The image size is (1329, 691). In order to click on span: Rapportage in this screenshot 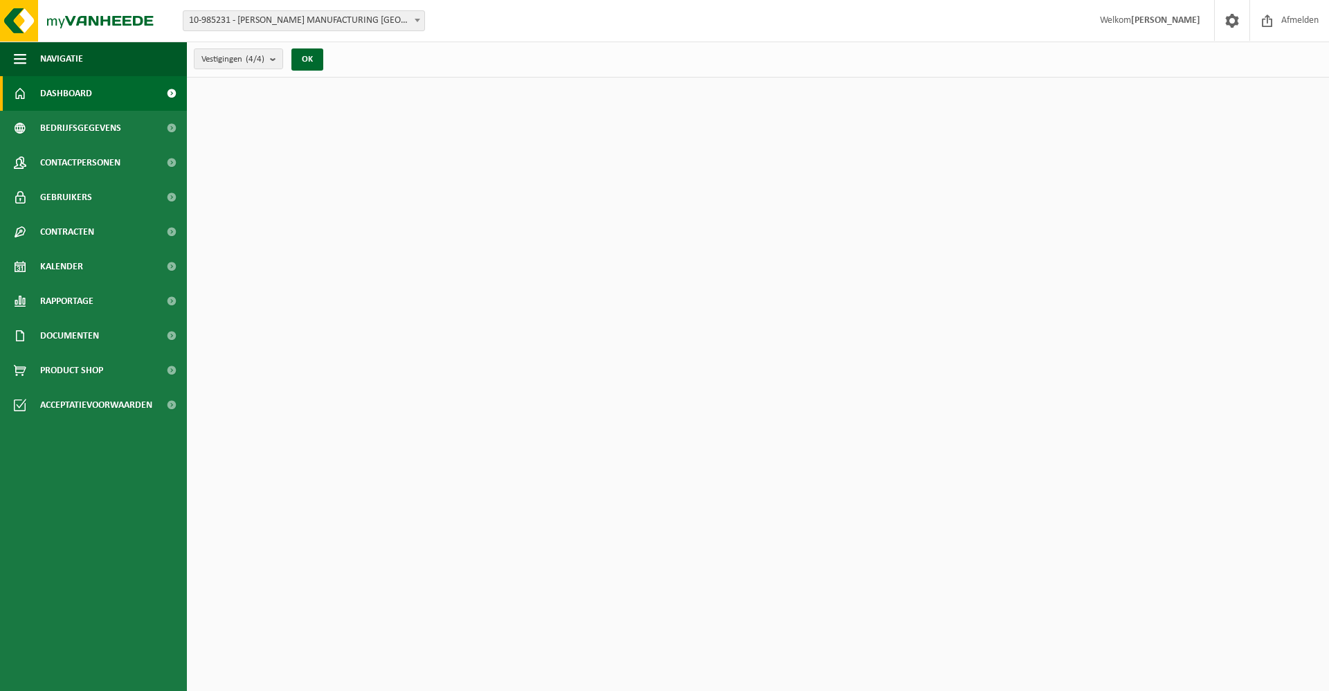, I will do `click(66, 301)`.